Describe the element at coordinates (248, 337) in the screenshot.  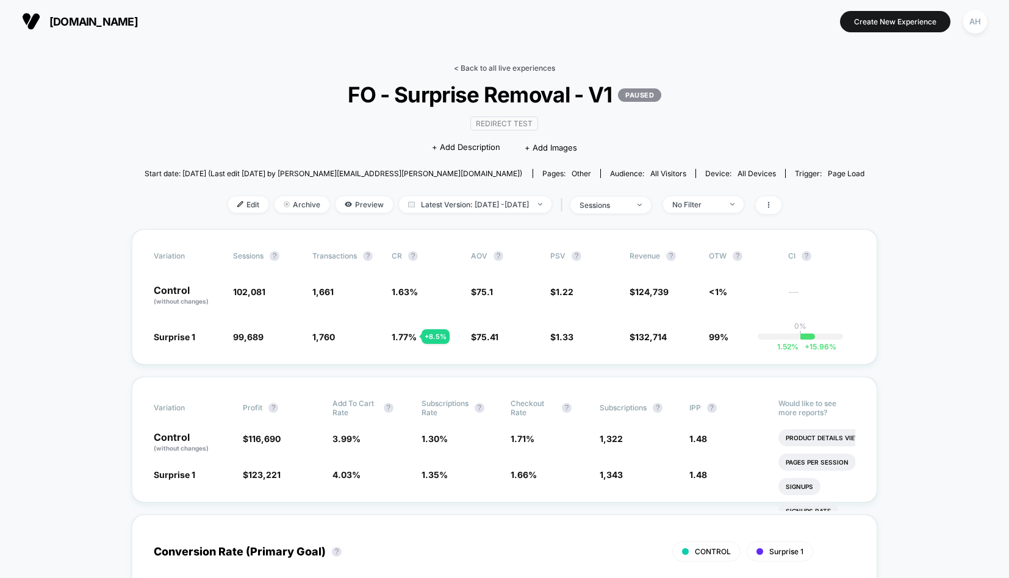
I see `span: 99,689` at that location.